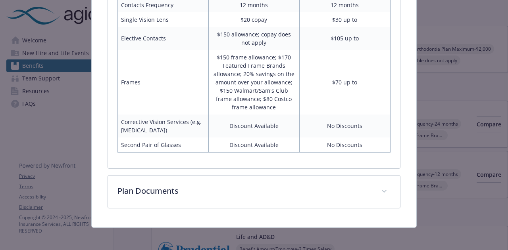  What do you see at coordinates (345, 38) in the screenshot?
I see `td: $105 up to` at bounding box center [345, 38].